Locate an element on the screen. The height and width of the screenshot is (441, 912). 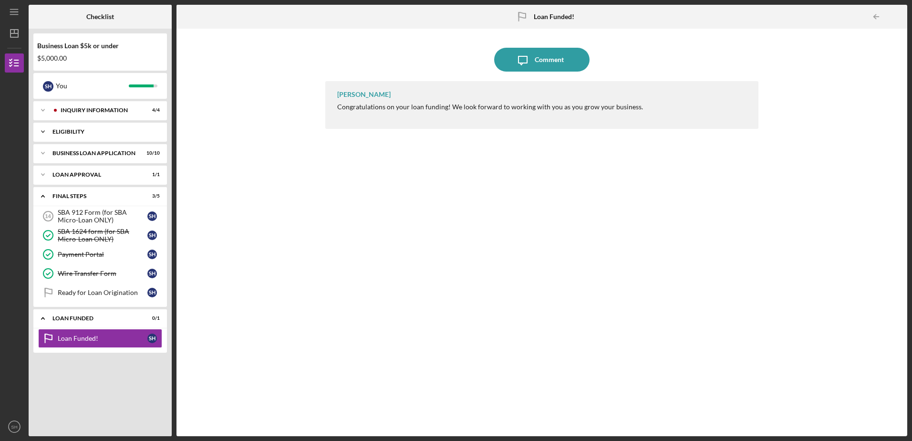
a: Payment PortalSH is located at coordinates (100, 254).